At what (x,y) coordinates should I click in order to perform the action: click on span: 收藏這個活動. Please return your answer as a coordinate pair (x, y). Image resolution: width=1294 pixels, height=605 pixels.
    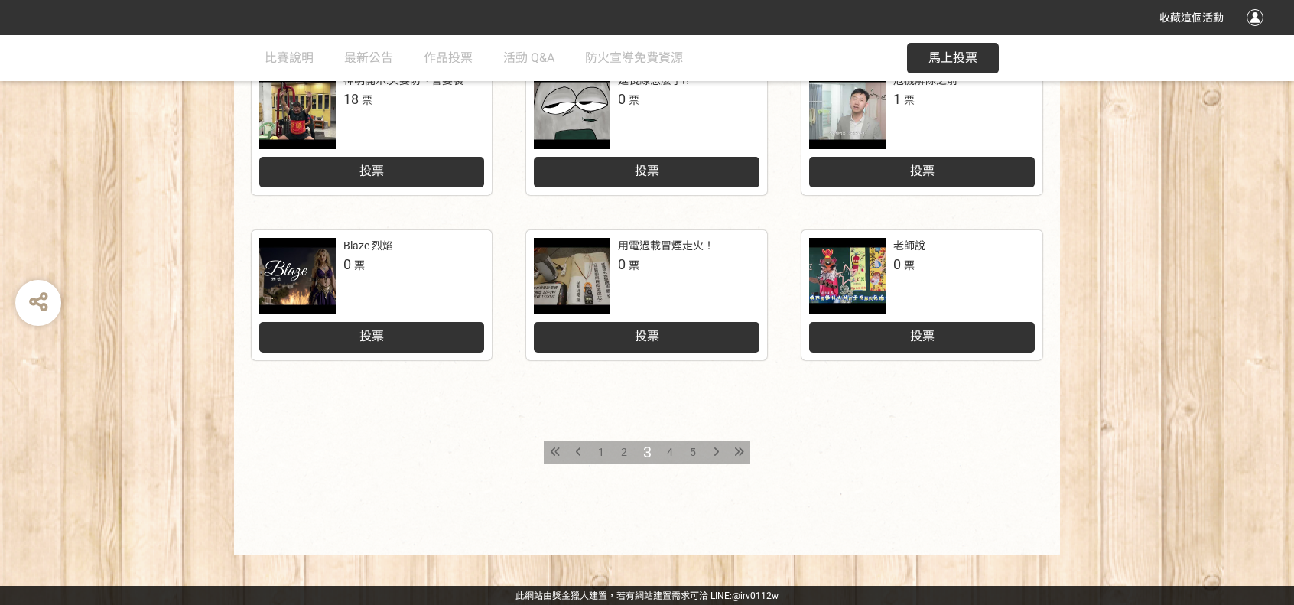
    Looking at the image, I should click on (1192, 18).